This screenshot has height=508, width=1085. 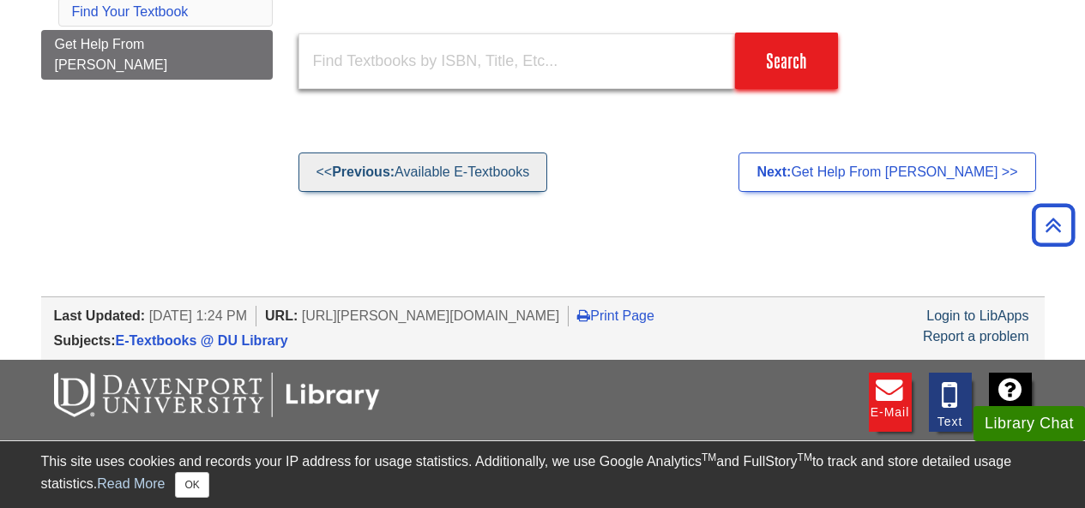 I want to click on span: Last Updated:, so click(x=99, y=316).